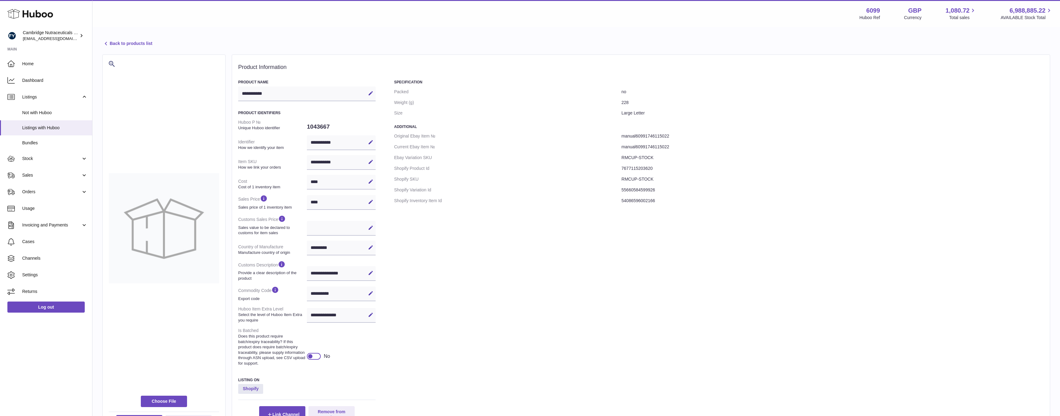  Describe the element at coordinates (719, 82) in the screenshot. I see `h3: Specification` at that location.